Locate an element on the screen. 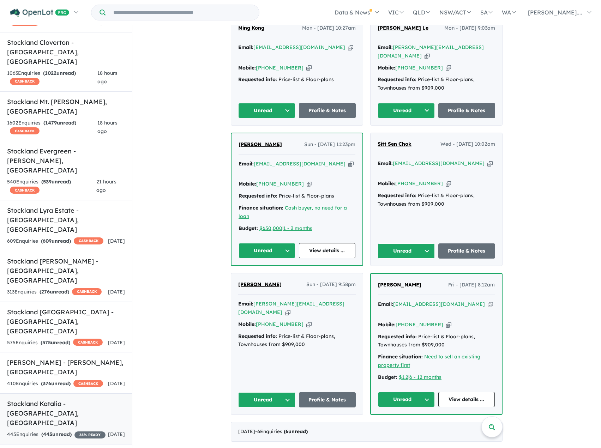  a: 6 - 12 months is located at coordinates (426, 377).